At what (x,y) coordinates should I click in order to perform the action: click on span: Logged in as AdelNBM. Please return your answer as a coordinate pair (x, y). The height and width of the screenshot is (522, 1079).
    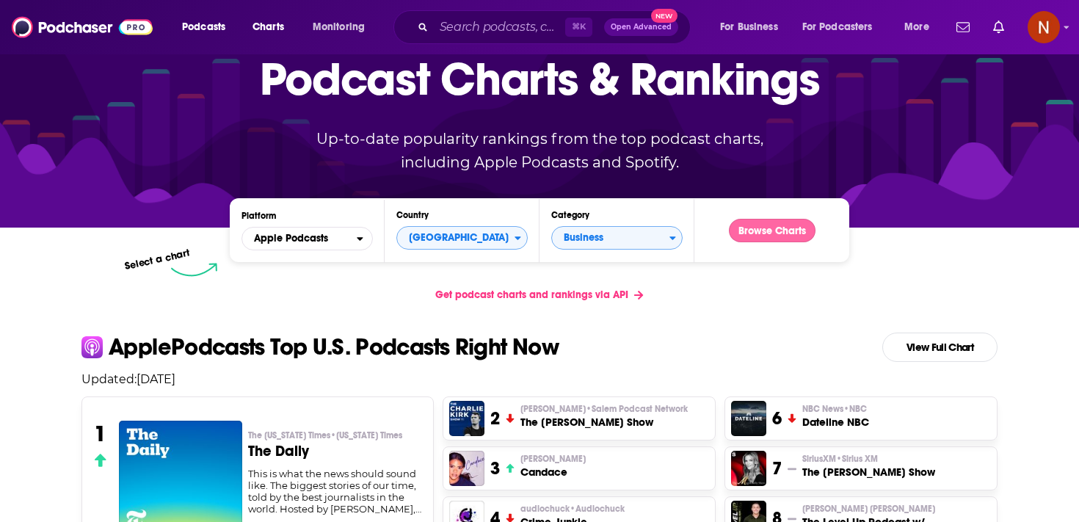
    Looking at the image, I should click on (1044, 27).